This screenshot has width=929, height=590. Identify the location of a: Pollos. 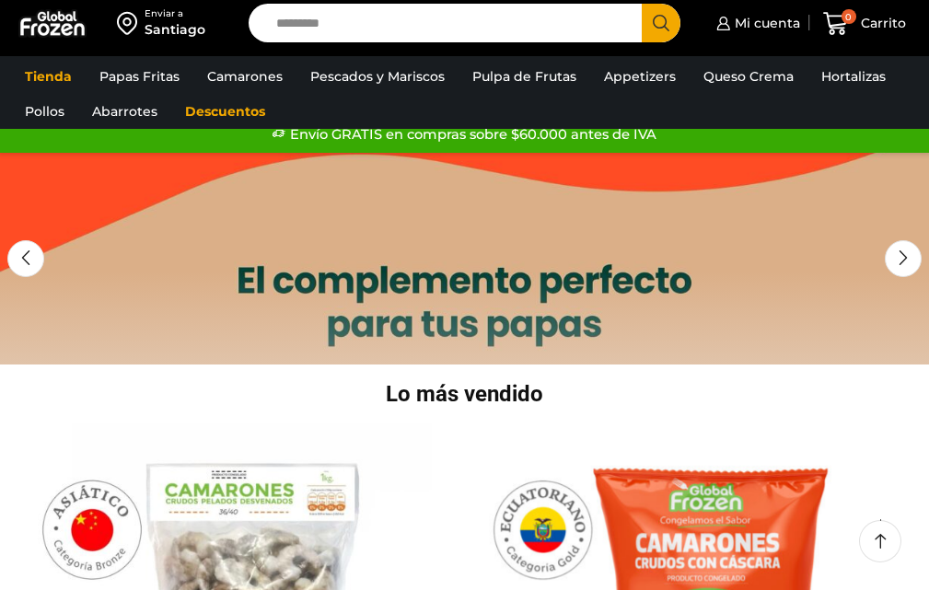
(44, 111).